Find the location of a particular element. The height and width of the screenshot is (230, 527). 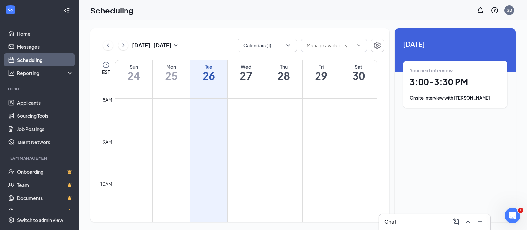

input: Manage availability is located at coordinates (330, 45).